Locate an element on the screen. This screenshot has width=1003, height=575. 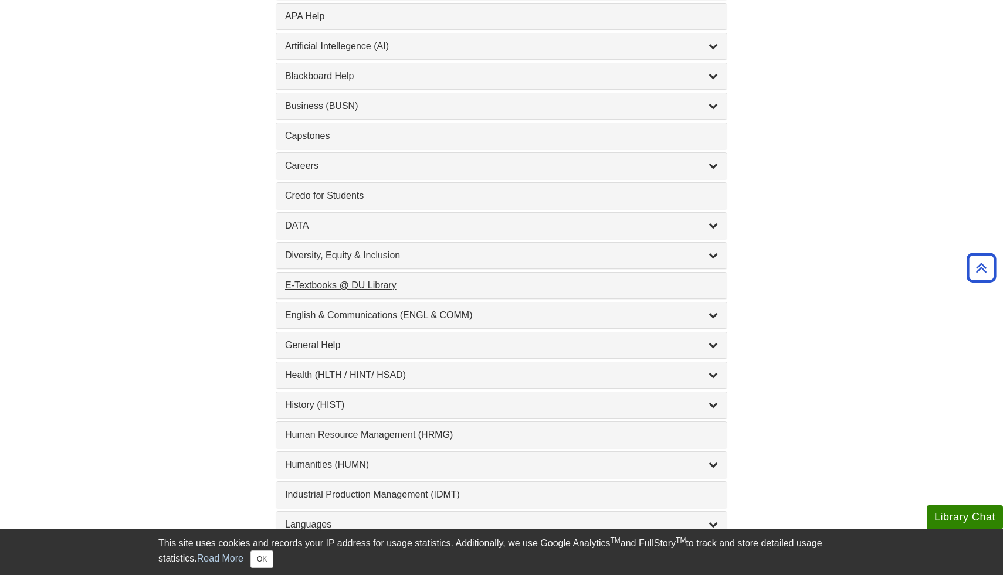
a: E-Textbooks @ DU Library is located at coordinates (502, 286).